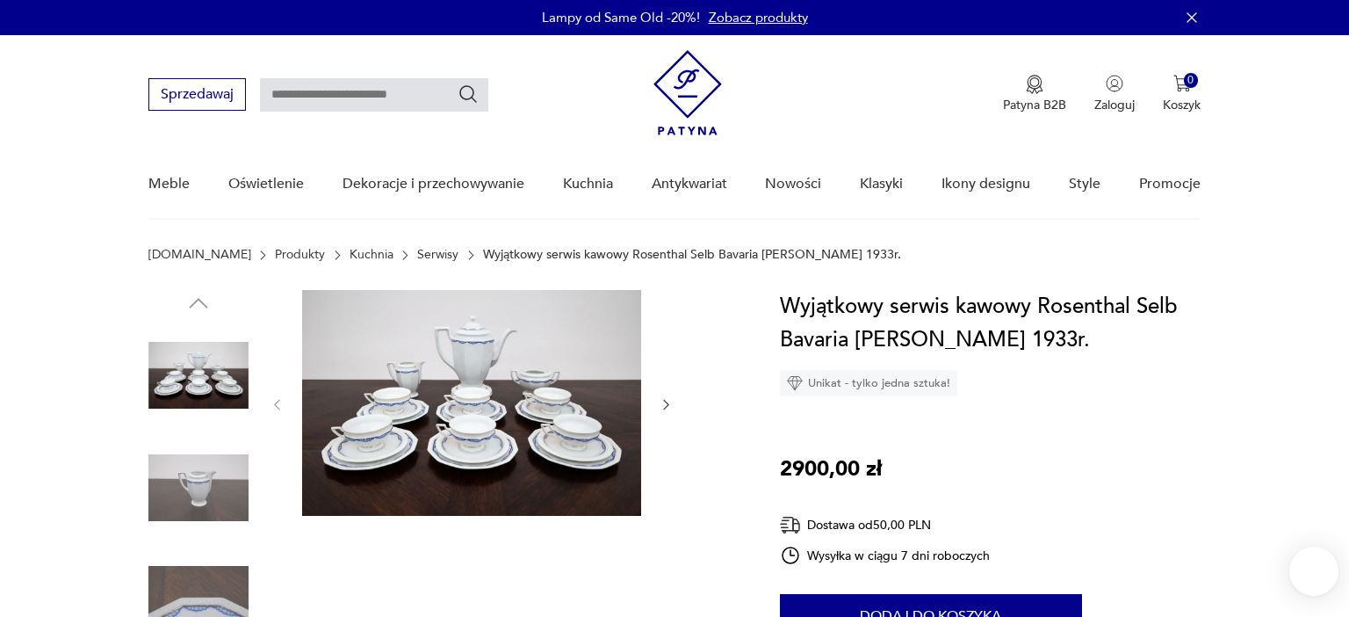 Image resolution: width=1349 pixels, height=617 pixels. I want to click on img: Ikona medalu, so click(1035, 84).